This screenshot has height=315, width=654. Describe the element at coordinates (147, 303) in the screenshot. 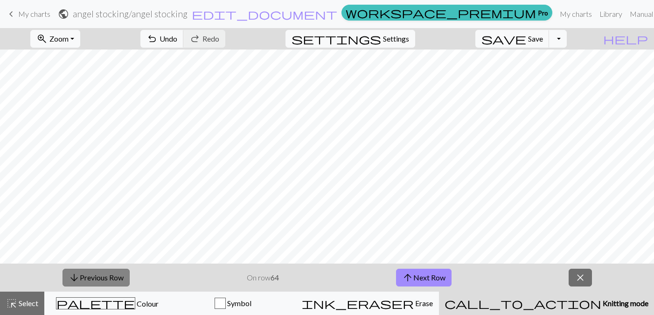

I see `span: Colour` at that location.